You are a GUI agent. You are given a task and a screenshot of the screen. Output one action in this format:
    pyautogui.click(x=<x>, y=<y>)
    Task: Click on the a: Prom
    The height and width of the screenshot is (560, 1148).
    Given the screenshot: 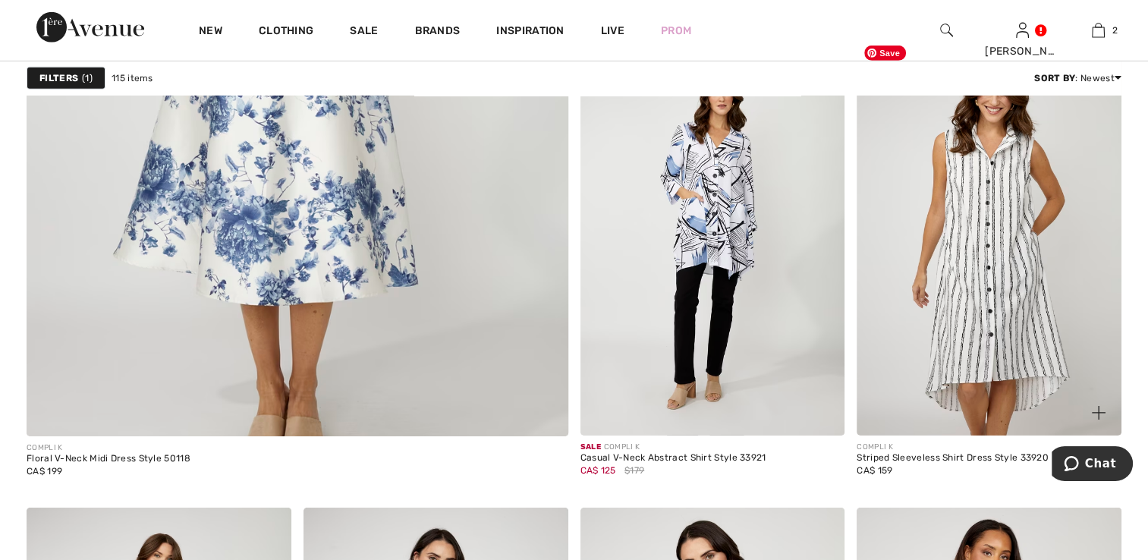 What is the action you would take?
    pyautogui.click(x=676, y=30)
    